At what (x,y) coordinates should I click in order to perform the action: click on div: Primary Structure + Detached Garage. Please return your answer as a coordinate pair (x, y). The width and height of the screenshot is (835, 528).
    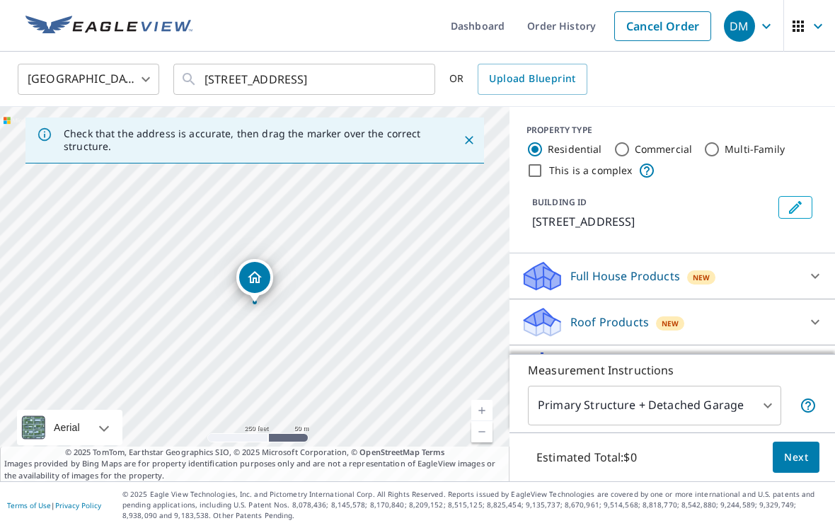
    Looking at the image, I should click on (654, 405).